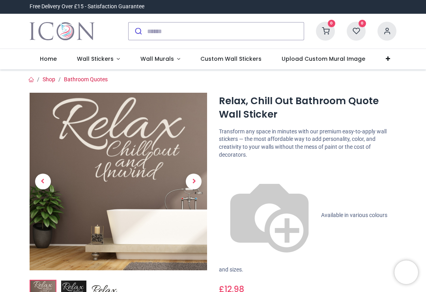 Image resolution: width=426 pixels, height=292 pixels. Describe the element at coordinates (308, 143) in the screenshot. I see `p: Transform any space in minutes with our premium easy-to-apply wall stickers — the most affordable...` at that location.